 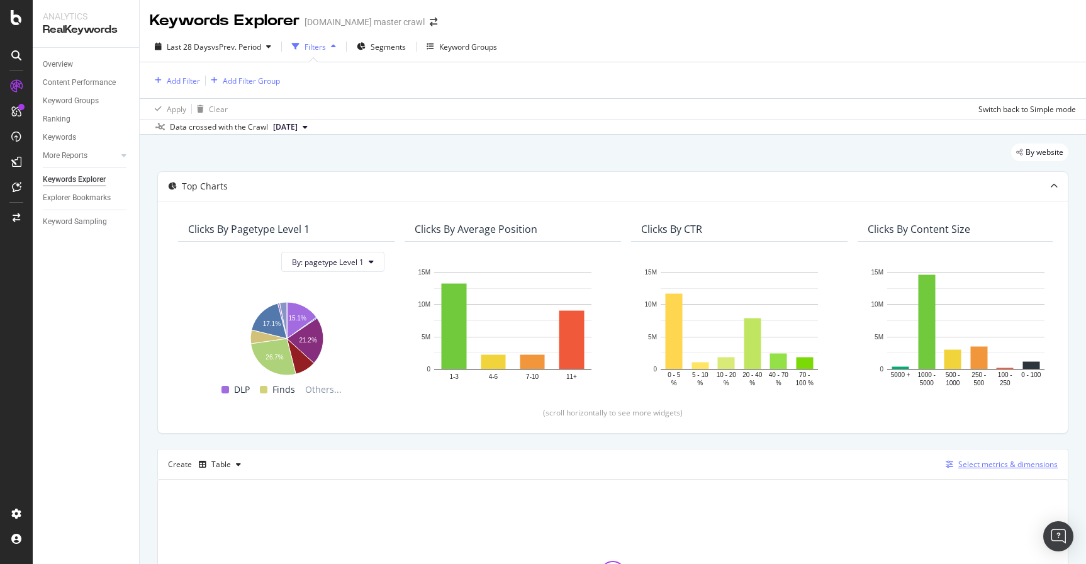 What do you see at coordinates (953, 374) in the screenshot?
I see `text: 500 -` at bounding box center [953, 374].